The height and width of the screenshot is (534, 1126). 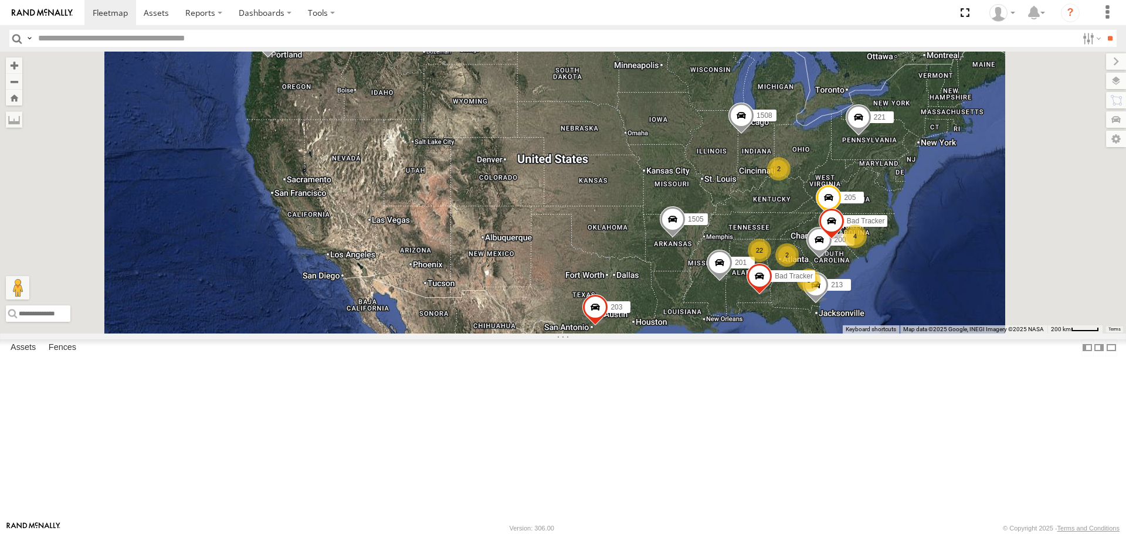 I want to click on div: Version: 306.00, so click(x=532, y=528).